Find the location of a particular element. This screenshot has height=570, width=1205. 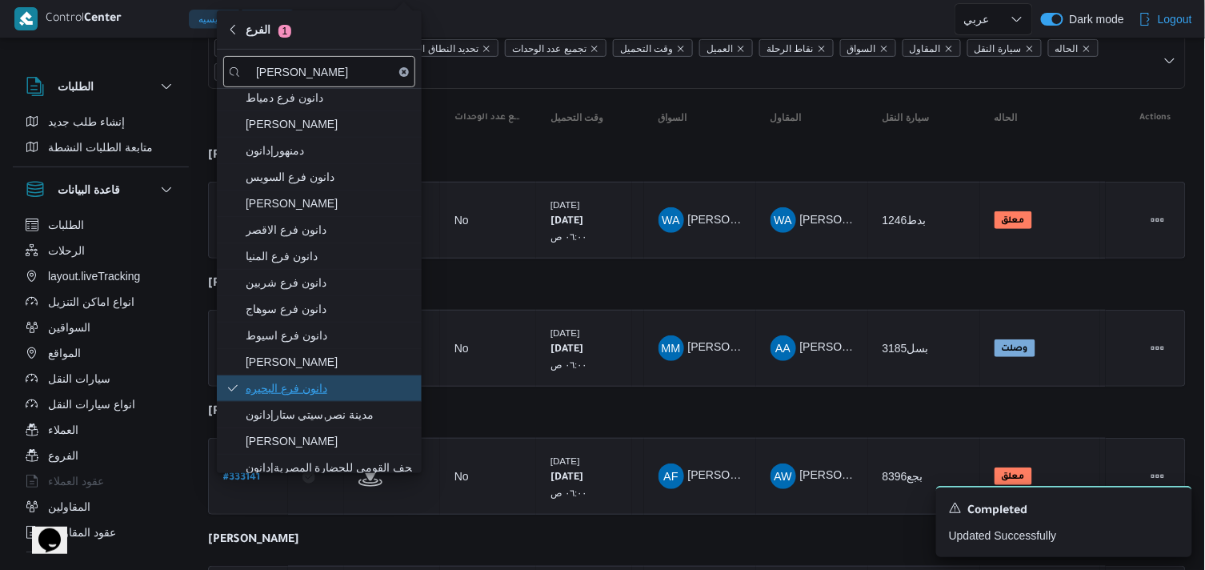

button: المقاولين is located at coordinates (101, 506).